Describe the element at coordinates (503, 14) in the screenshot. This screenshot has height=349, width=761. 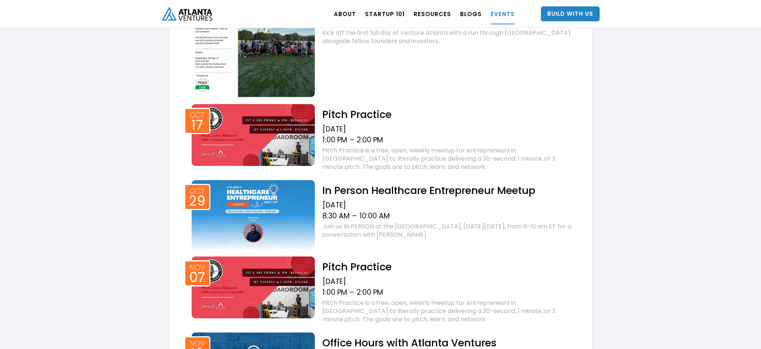
I see `a: EVENTS` at that location.